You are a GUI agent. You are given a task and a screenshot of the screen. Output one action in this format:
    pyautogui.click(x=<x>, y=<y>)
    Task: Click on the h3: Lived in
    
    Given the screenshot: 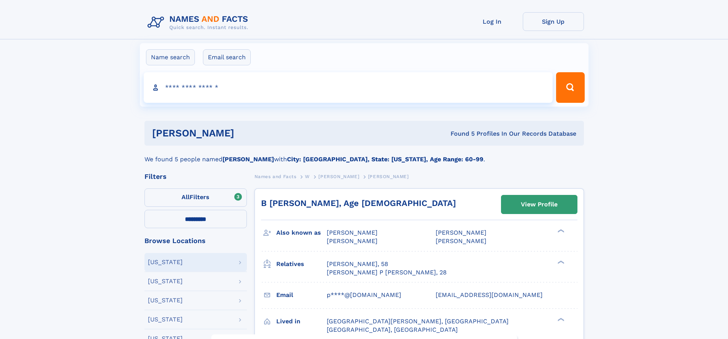 What is the action you would take?
    pyautogui.click(x=301, y=321)
    